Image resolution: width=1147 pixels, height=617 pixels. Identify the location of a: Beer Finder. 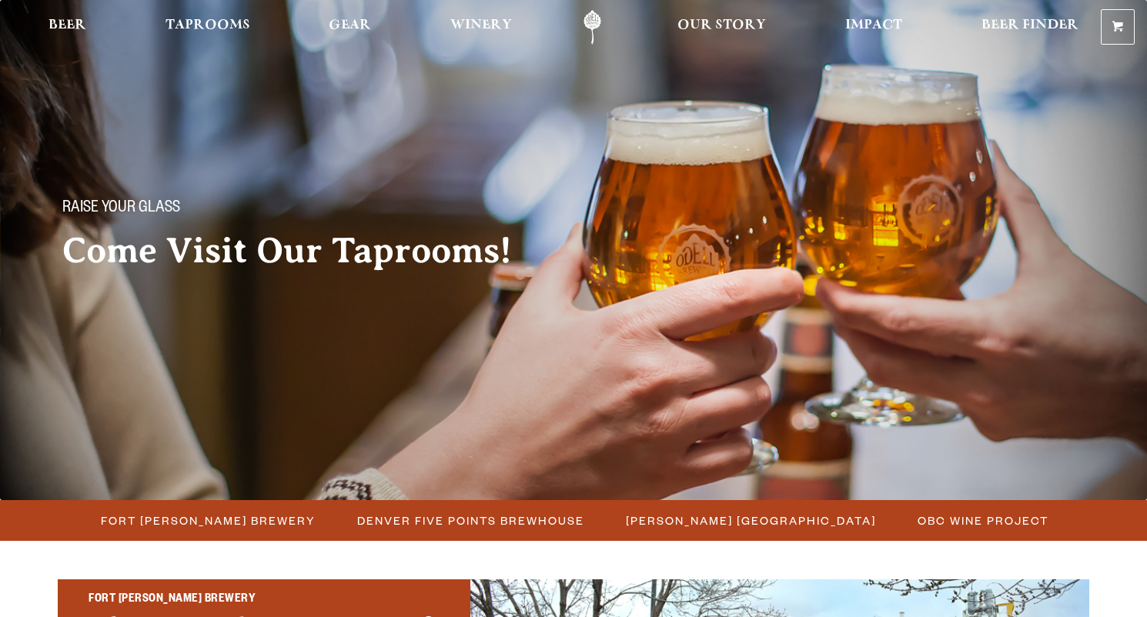
(1030, 27).